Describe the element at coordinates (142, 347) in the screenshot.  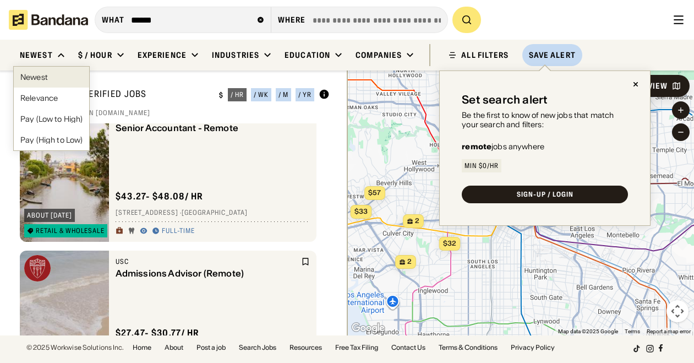
I see `a: Home` at that location.